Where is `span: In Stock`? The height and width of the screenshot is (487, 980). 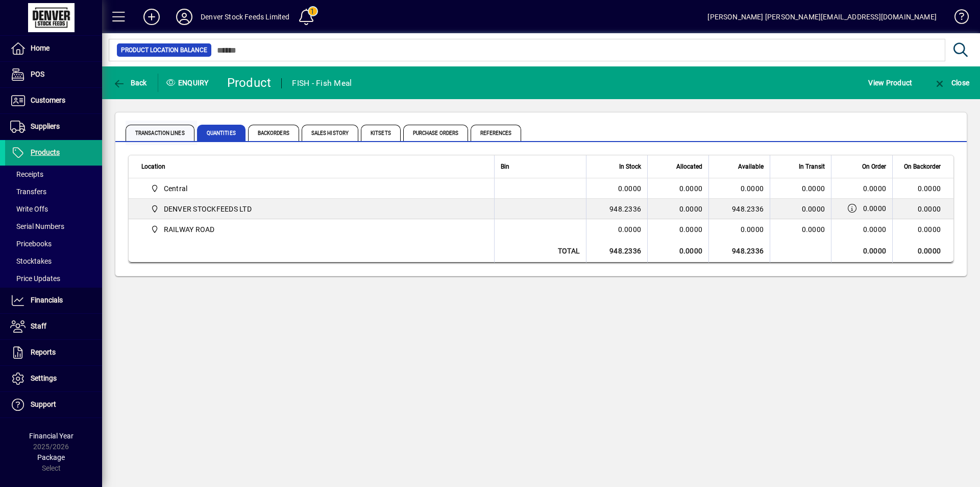 span: In Stock is located at coordinates (630, 166).